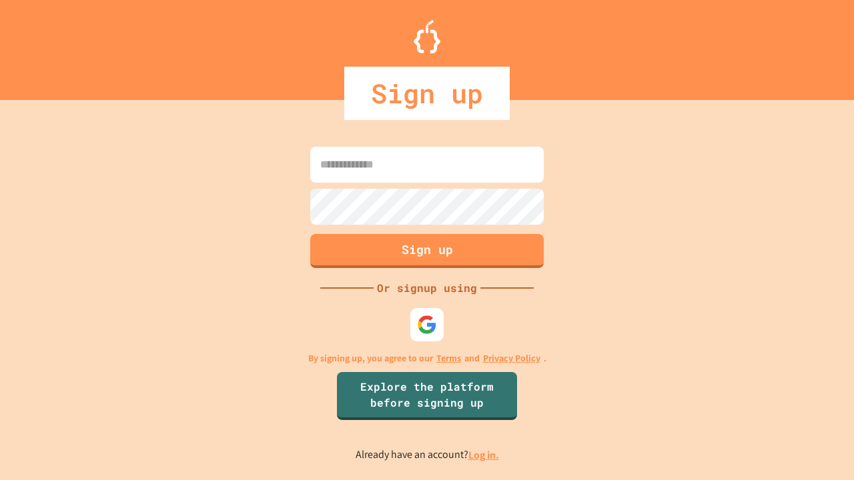 The width and height of the screenshot is (854, 480). What do you see at coordinates (427, 93) in the screenshot?
I see `div: Sign up` at bounding box center [427, 93].